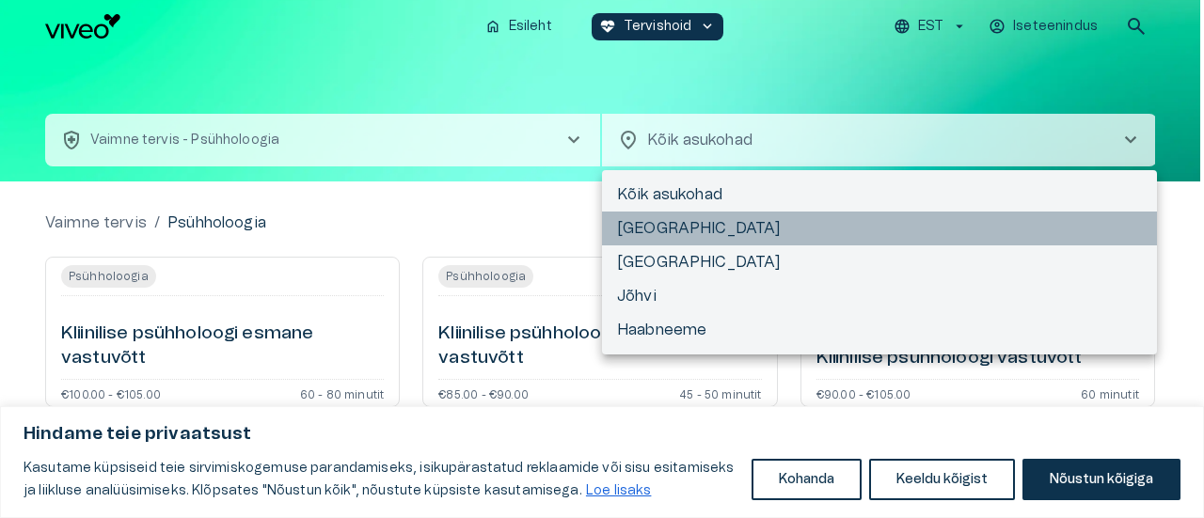 This screenshot has height=518, width=1204. Describe the element at coordinates (110, 23) in the screenshot. I see `span: Help` at that location.